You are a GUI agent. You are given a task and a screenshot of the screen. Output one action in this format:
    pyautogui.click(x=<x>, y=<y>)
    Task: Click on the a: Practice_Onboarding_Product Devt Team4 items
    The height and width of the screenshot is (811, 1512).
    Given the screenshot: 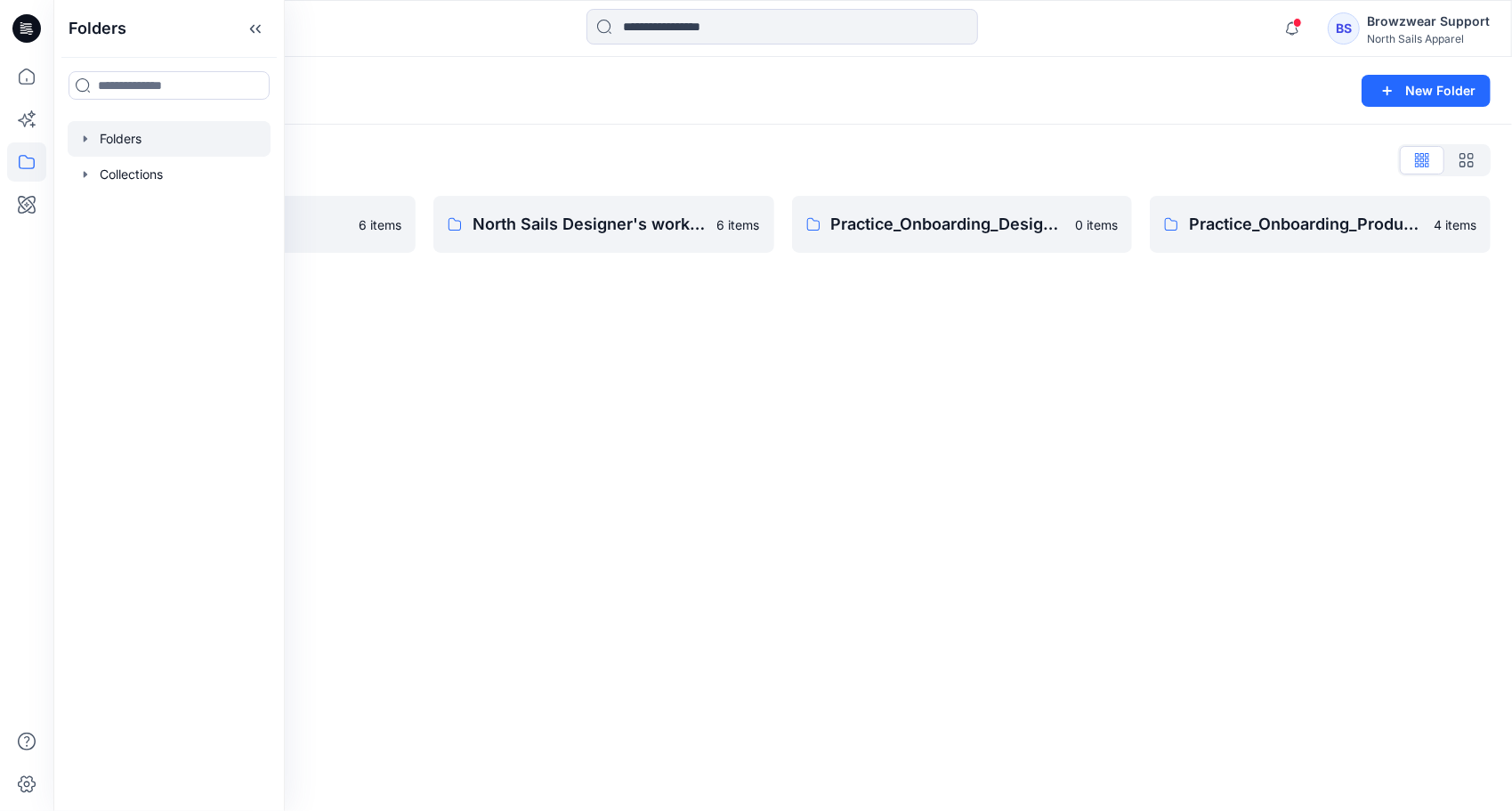 What is the action you would take?
    pyautogui.click(x=1320, y=224)
    